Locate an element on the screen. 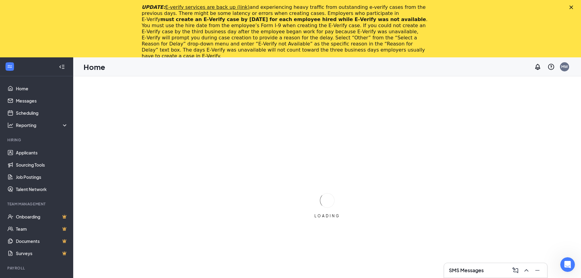  a: Applicants is located at coordinates (42, 153).